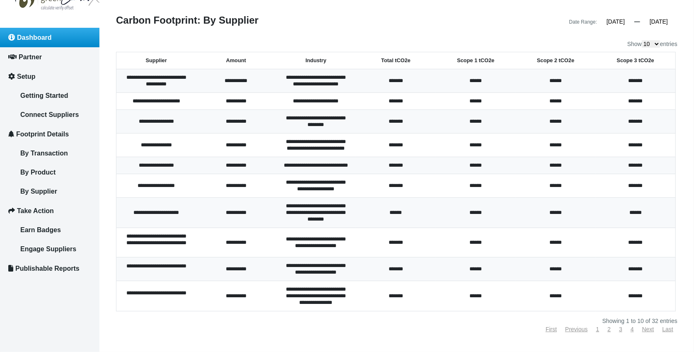  I want to click on span: Take Action, so click(35, 210).